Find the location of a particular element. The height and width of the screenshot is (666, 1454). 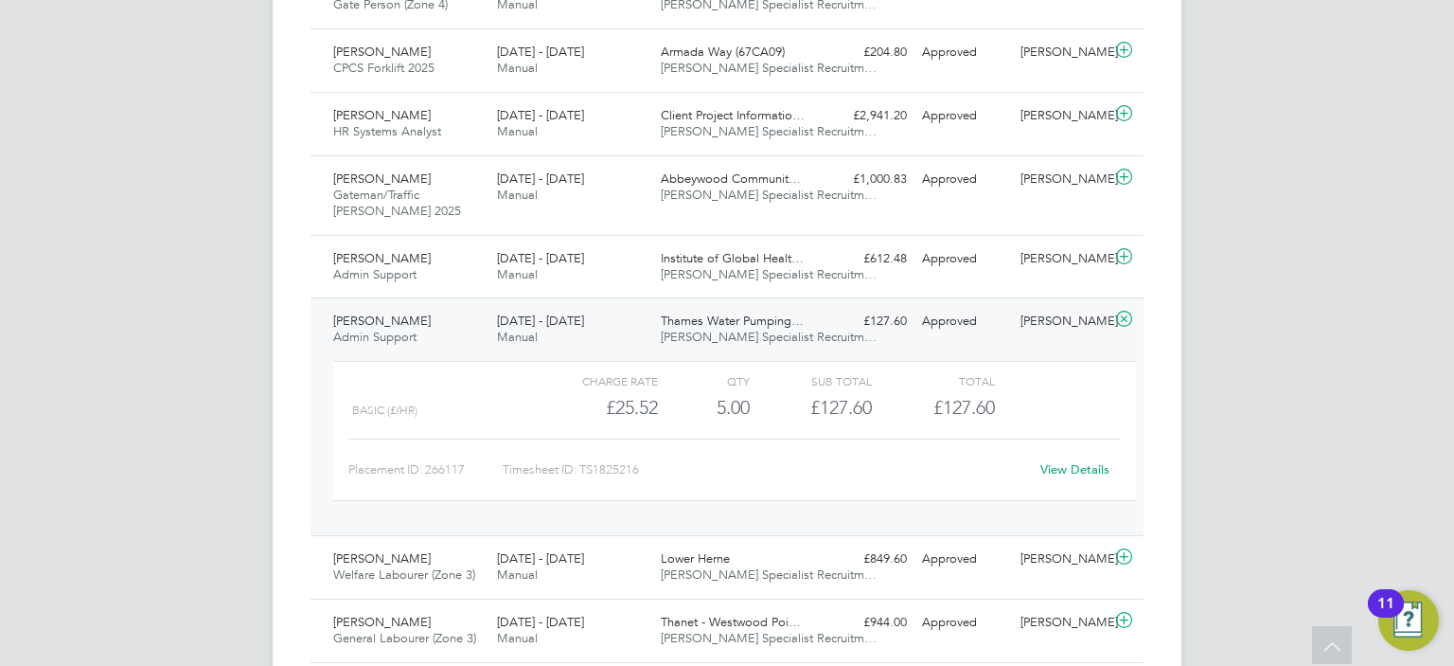

div: Timesheet ID: TS1825216 is located at coordinates (765, 470).